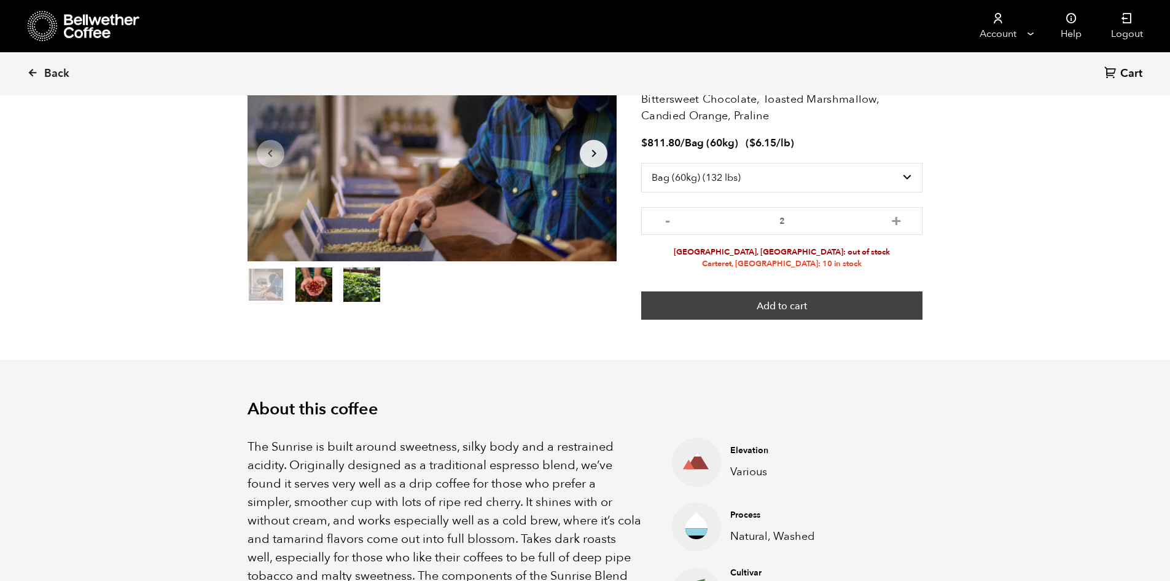 The image size is (1170, 581). What do you see at coordinates (711, 143) in the screenshot?
I see `span: Bag (60kg)` at bounding box center [711, 143].